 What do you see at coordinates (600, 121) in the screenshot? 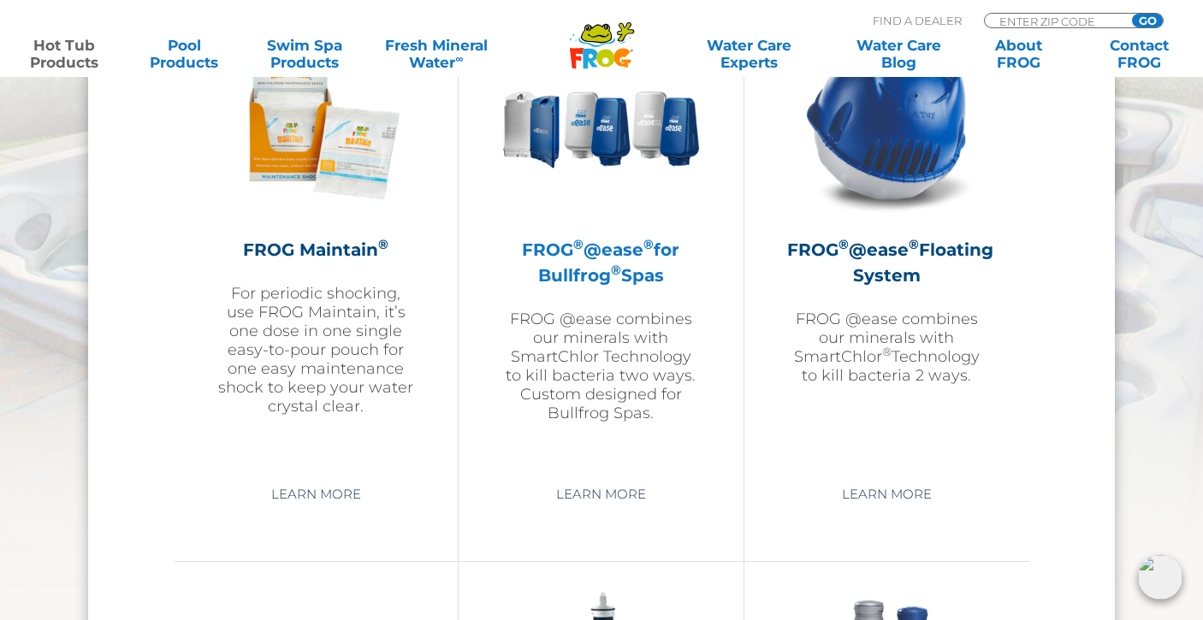
I see `img: bullfrog-product-hero-300x300.png` at bounding box center [600, 121].